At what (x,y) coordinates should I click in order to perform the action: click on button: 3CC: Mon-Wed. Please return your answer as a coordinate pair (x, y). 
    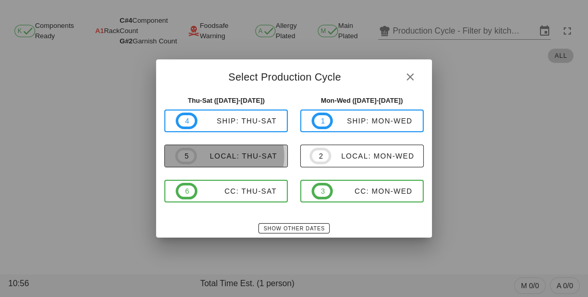
    Looking at the image, I should click on (361, 191).